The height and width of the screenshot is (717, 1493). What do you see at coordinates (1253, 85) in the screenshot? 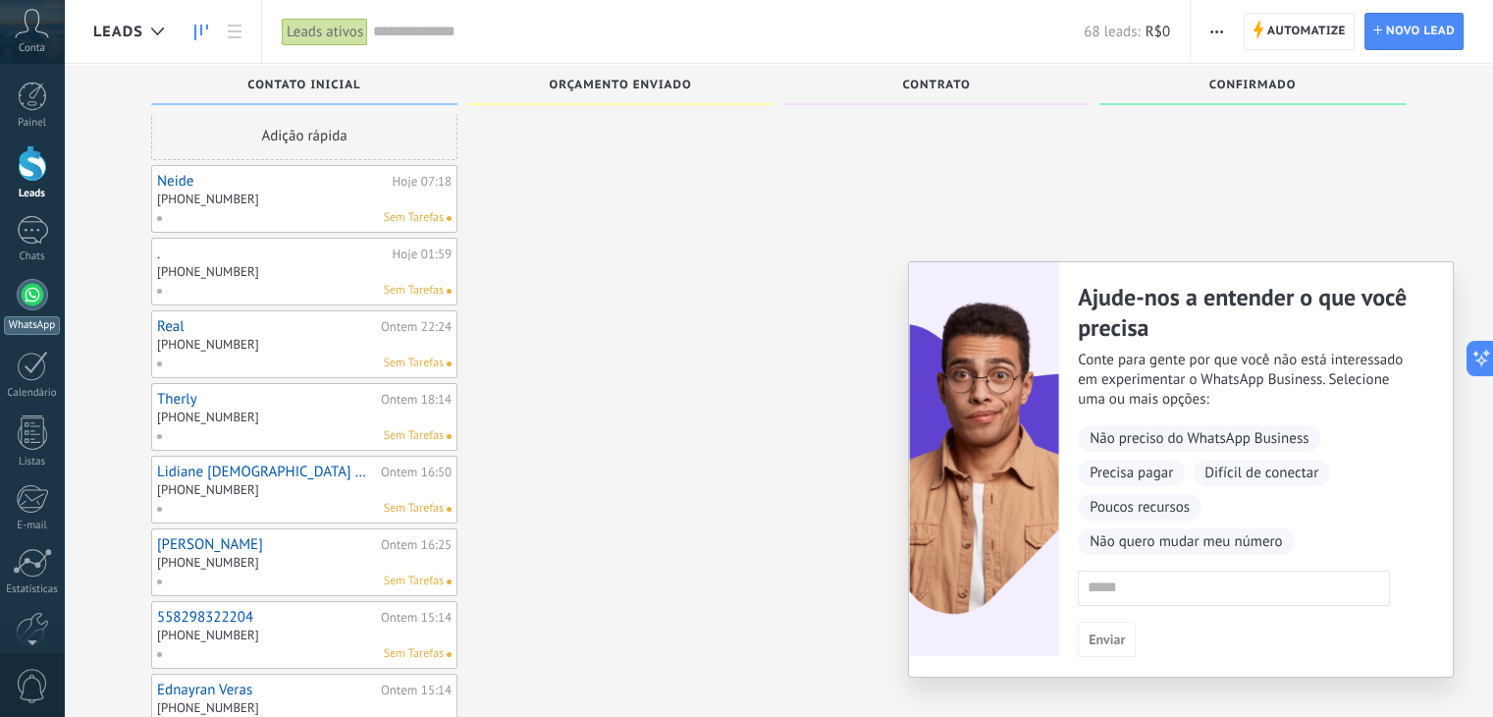
I see `span: Confirmado` at bounding box center [1253, 85].